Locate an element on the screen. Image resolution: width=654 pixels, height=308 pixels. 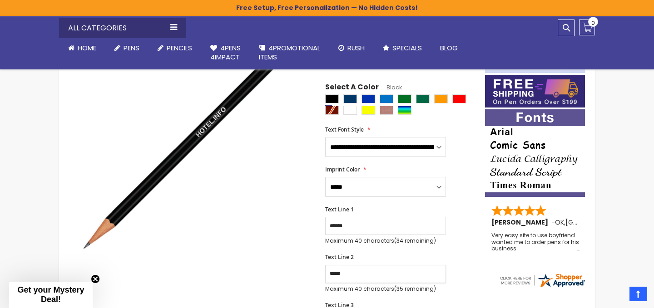
span: Text Font Style is located at coordinates (344, 129).